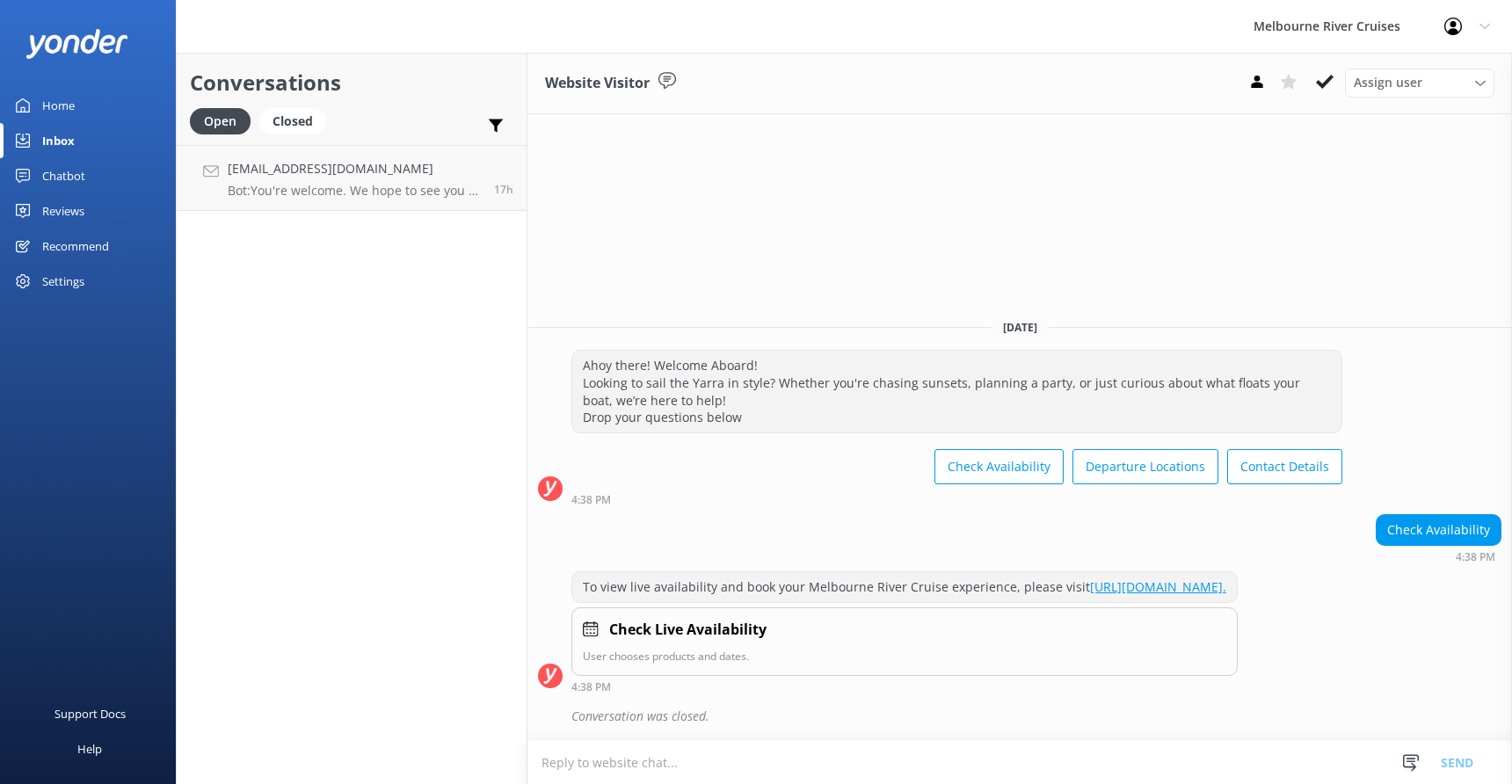  Describe the element at coordinates (298, 120) in the screenshot. I see `a: Closed` at that location.